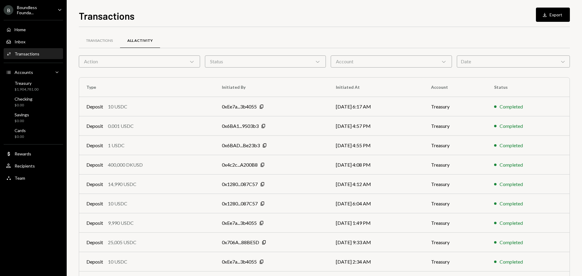  I want to click on div: $1,904,781.00, so click(26, 89).